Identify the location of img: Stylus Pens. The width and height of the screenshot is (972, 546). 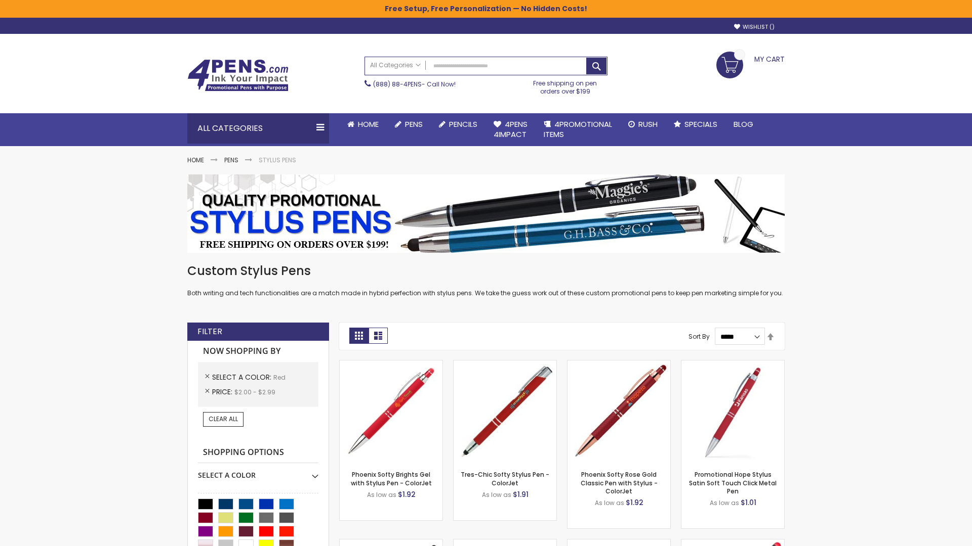
(486, 214).